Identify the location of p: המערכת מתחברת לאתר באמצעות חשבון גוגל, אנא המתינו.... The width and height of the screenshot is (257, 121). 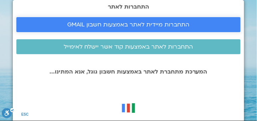
(129, 72).